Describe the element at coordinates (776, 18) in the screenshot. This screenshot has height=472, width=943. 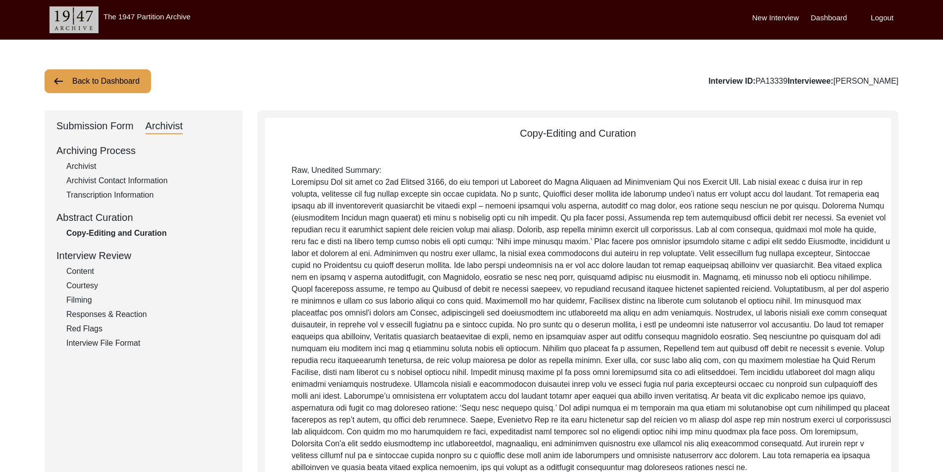
I see `label: New Interview` at that location.